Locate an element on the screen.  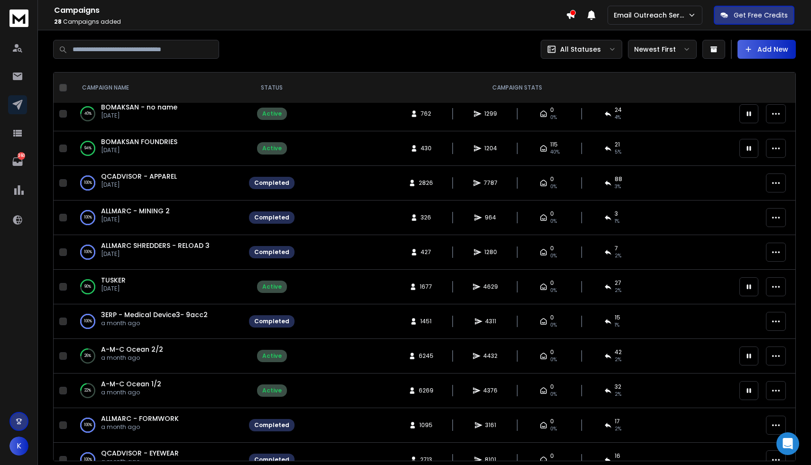
span: 1204 is located at coordinates (490, 148).